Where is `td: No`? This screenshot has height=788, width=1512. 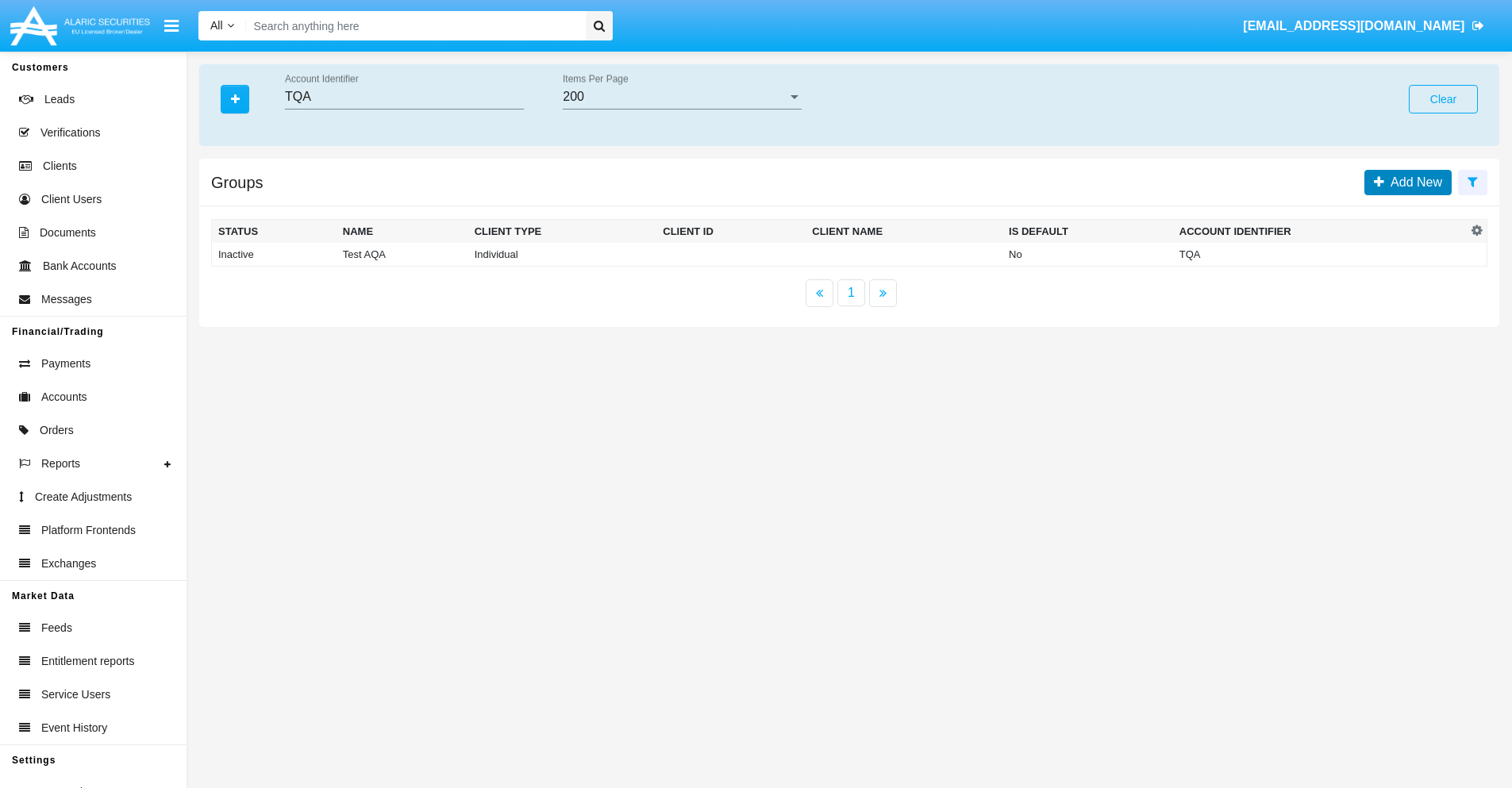 td: No is located at coordinates (1088, 255).